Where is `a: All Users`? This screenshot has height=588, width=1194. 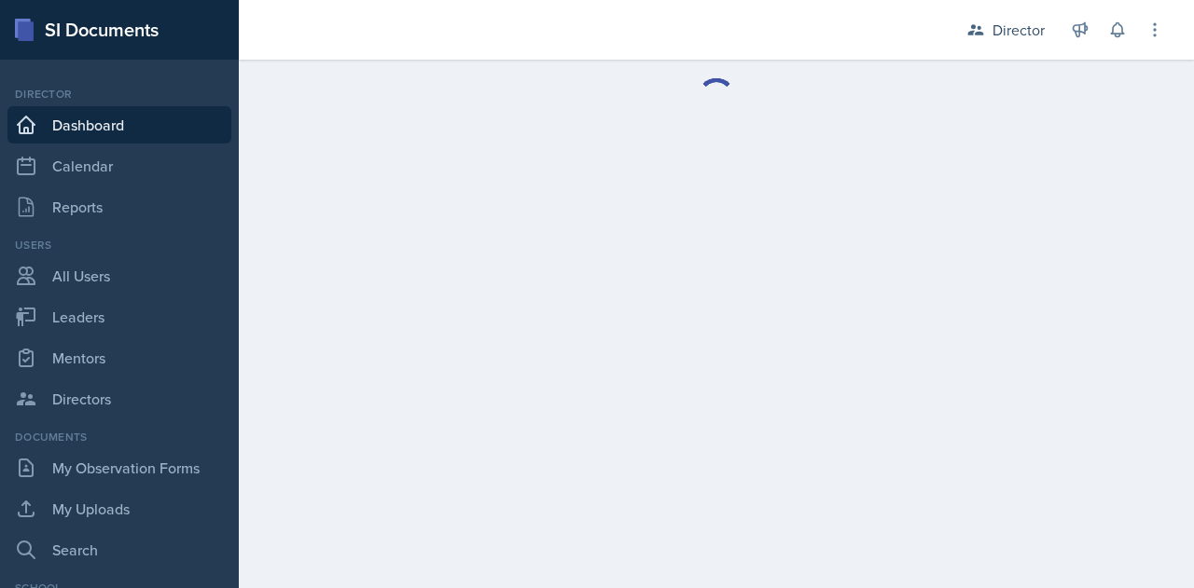
a: All Users is located at coordinates (119, 276).